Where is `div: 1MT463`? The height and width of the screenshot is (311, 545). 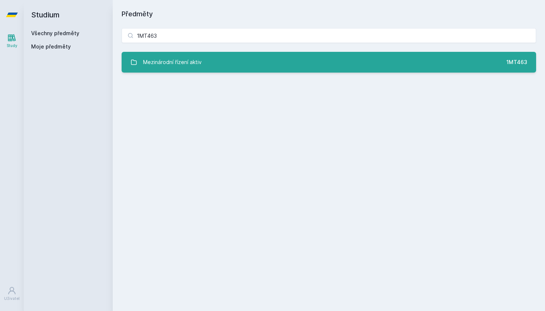 div: 1MT463 is located at coordinates (517, 62).